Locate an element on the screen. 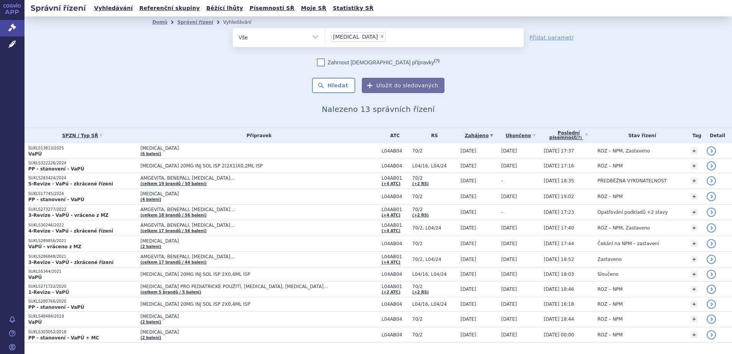  li: Vyhledávání is located at coordinates (242, 22).